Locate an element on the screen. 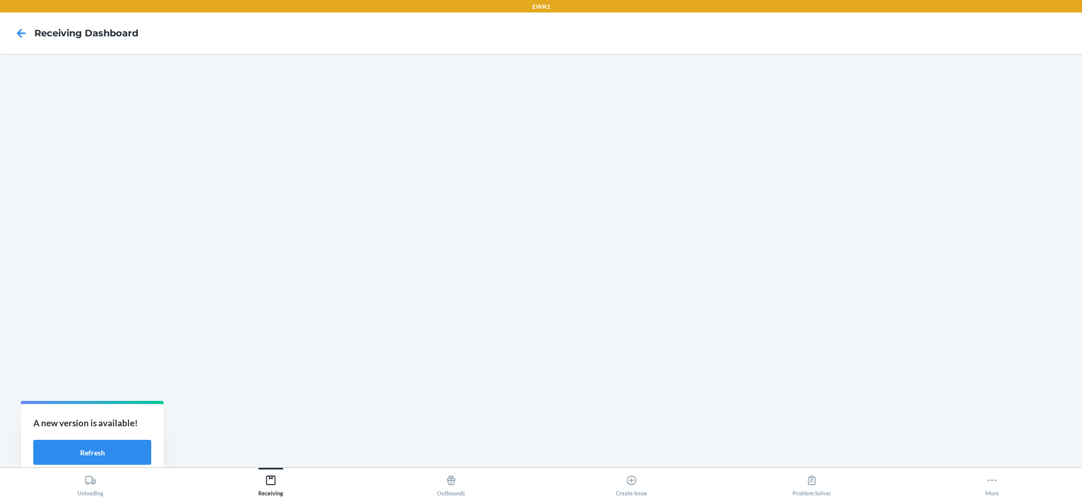 The width and height of the screenshot is (1082, 498). p: A new version is available! is located at coordinates (92, 423).